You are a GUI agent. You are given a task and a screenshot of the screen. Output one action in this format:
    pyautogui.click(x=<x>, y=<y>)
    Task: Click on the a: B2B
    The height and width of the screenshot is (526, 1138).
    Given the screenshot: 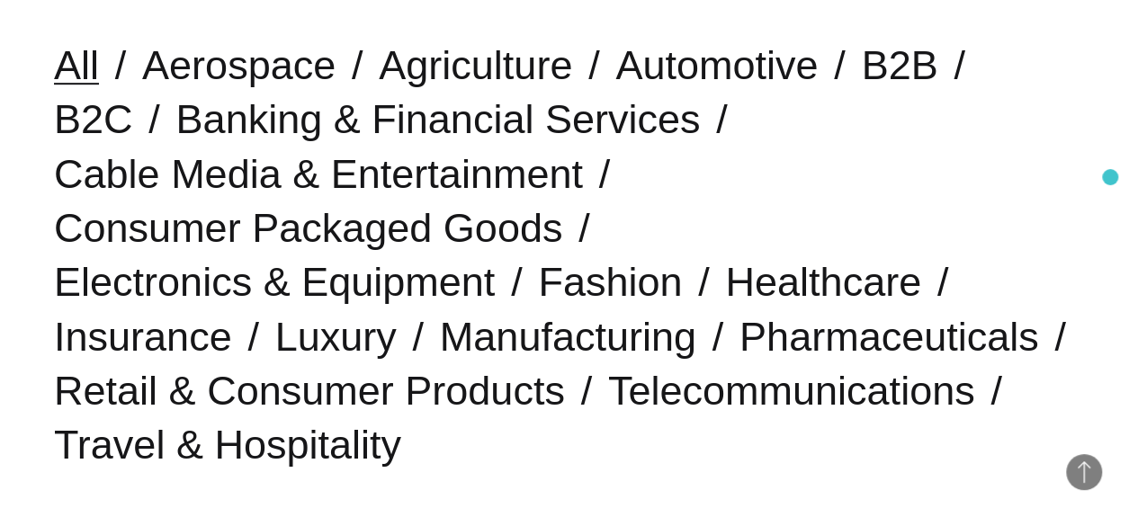 What is the action you would take?
    pyautogui.click(x=898, y=65)
    